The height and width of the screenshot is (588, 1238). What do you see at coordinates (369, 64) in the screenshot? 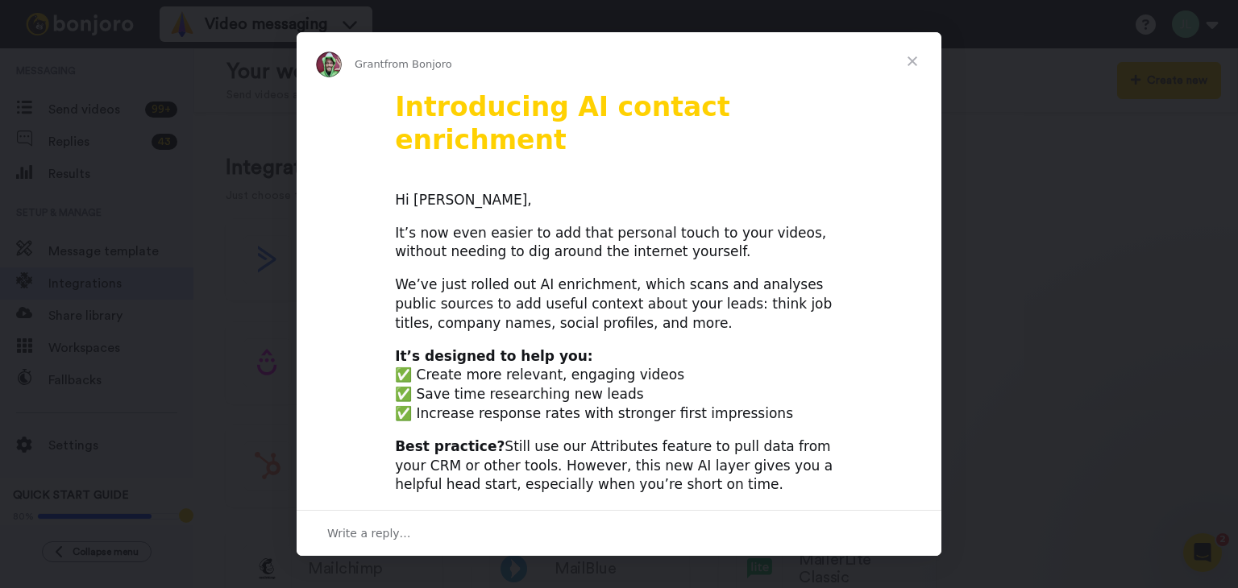
I see `span: Grant` at bounding box center [369, 64].